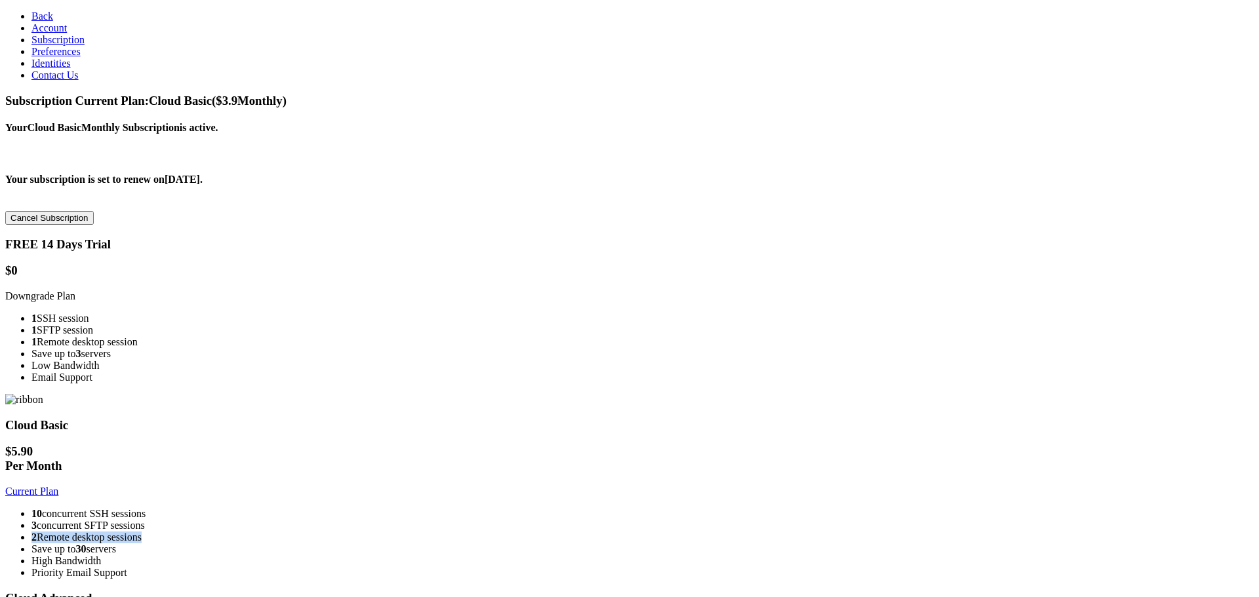 This screenshot has height=597, width=1259. What do you see at coordinates (55, 75) in the screenshot?
I see `span: Contact Us` at bounding box center [55, 75].